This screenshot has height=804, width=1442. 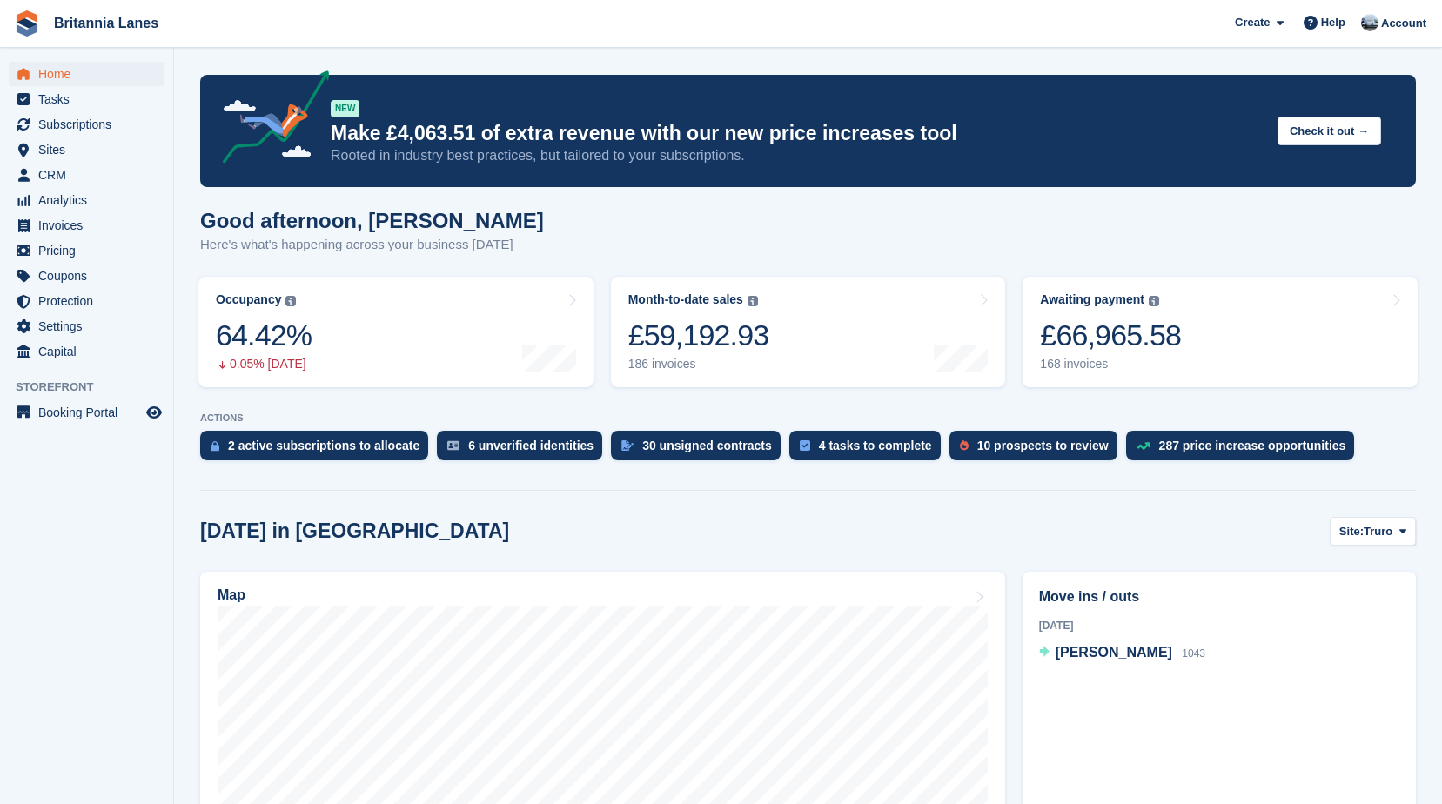 What do you see at coordinates (808, 418) in the screenshot?
I see `p: ACTIONS` at bounding box center [808, 418].